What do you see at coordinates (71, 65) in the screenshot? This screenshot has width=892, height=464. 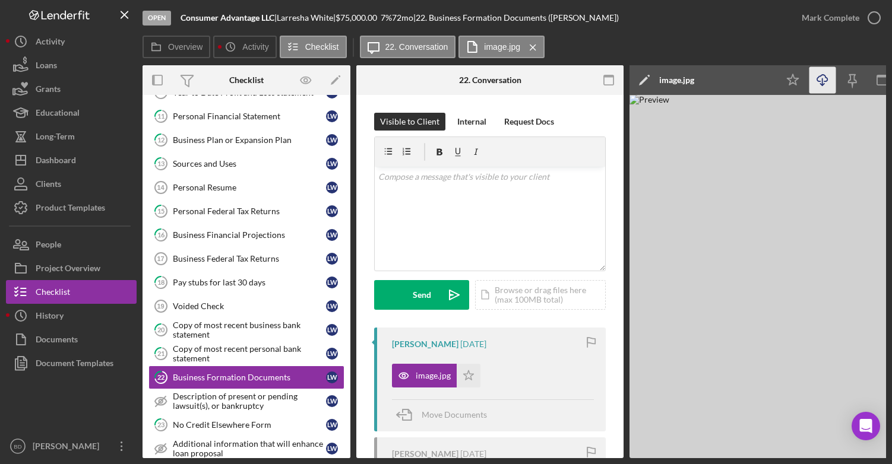 I see `a: Loans` at bounding box center [71, 65].